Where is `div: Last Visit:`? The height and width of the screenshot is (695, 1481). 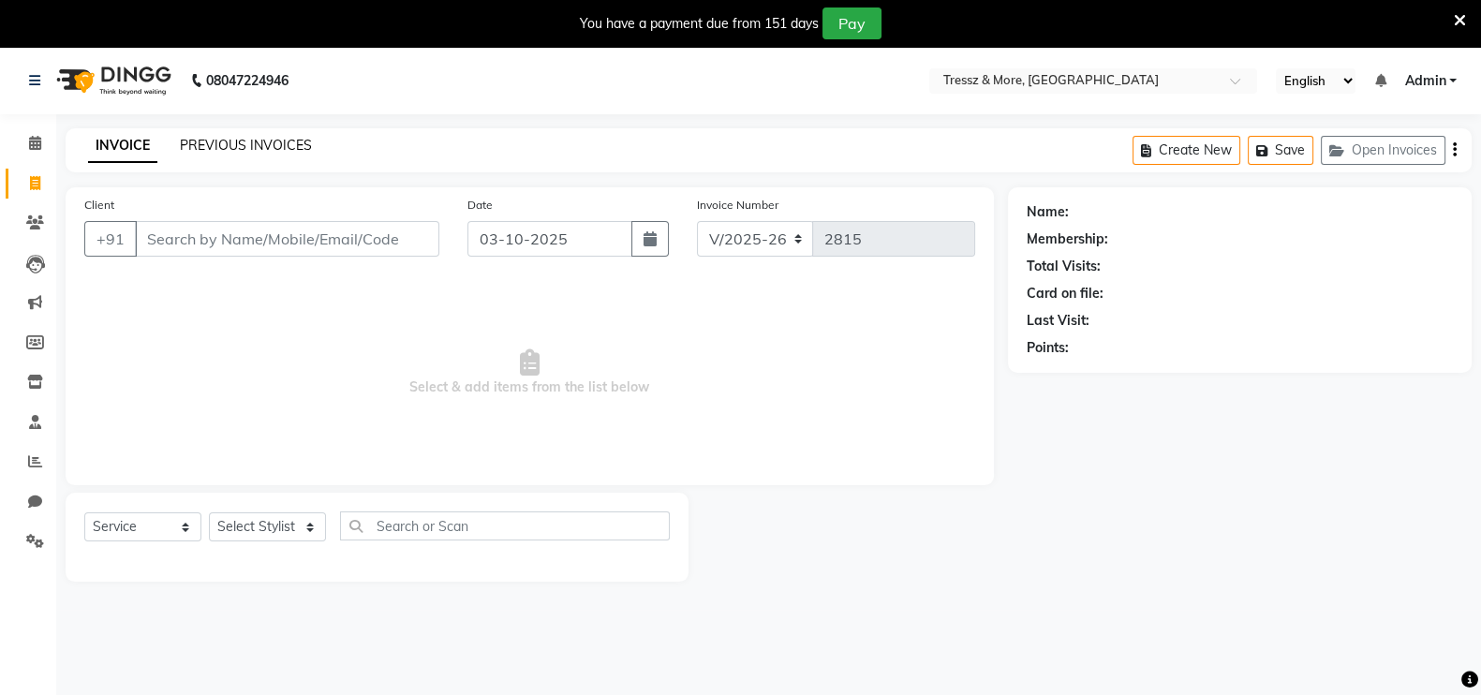 div: Last Visit: is located at coordinates (1058, 320).